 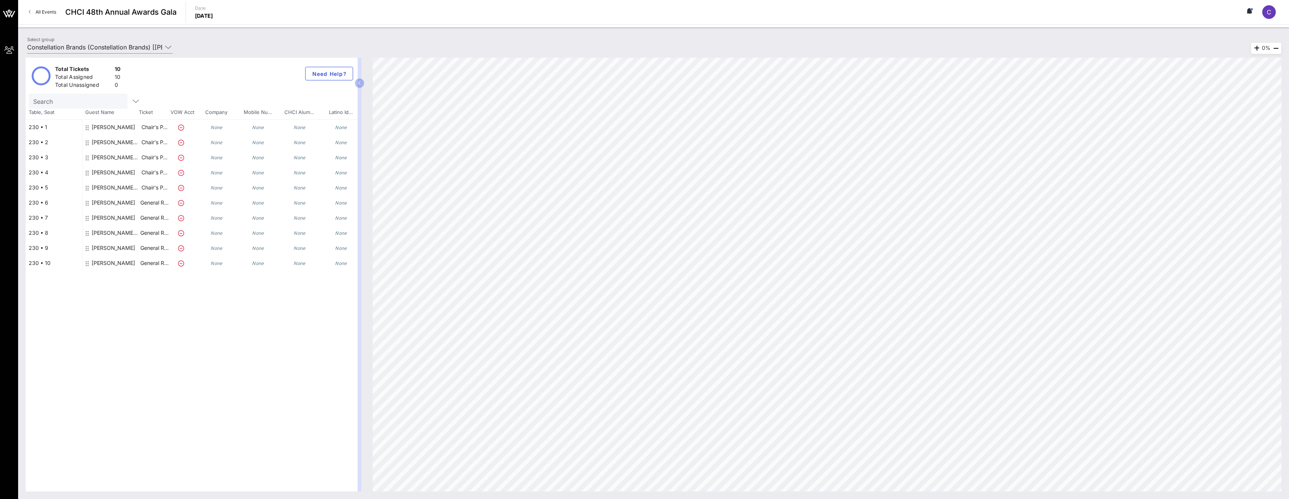 What do you see at coordinates (83, 86) in the screenshot?
I see `div: Total Unassigned` at bounding box center [83, 86].